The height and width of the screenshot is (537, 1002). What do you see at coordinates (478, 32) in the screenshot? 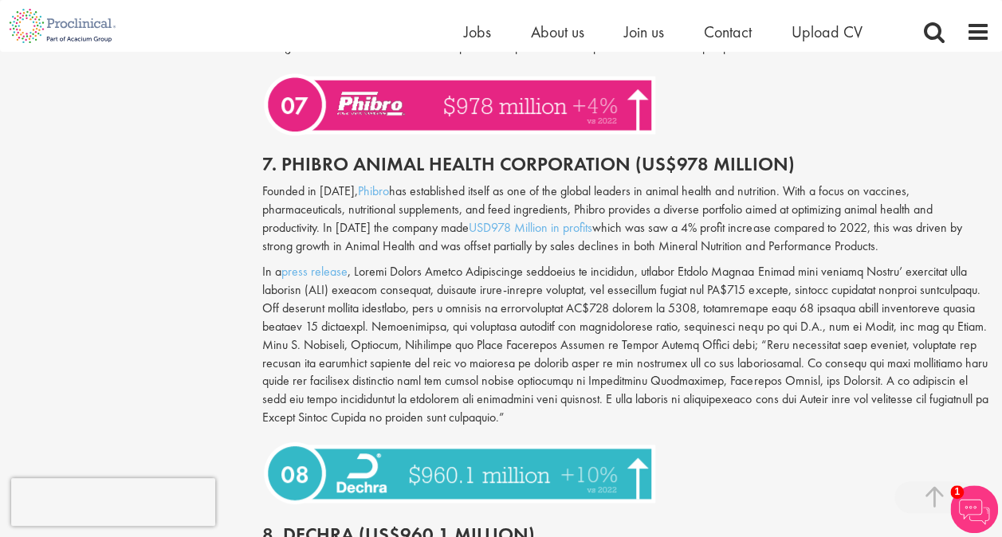
I see `span: Jobs` at bounding box center [478, 32].